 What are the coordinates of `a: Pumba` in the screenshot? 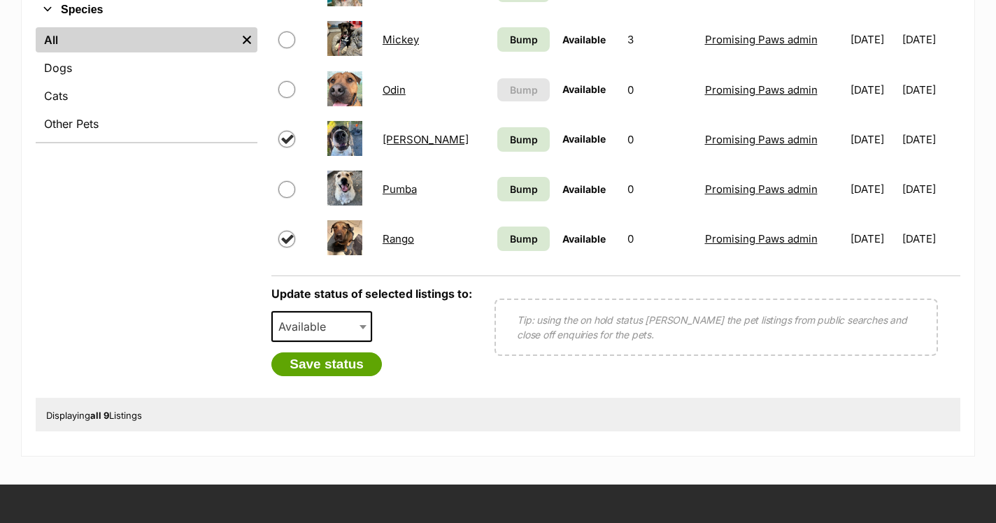 It's located at (400, 189).